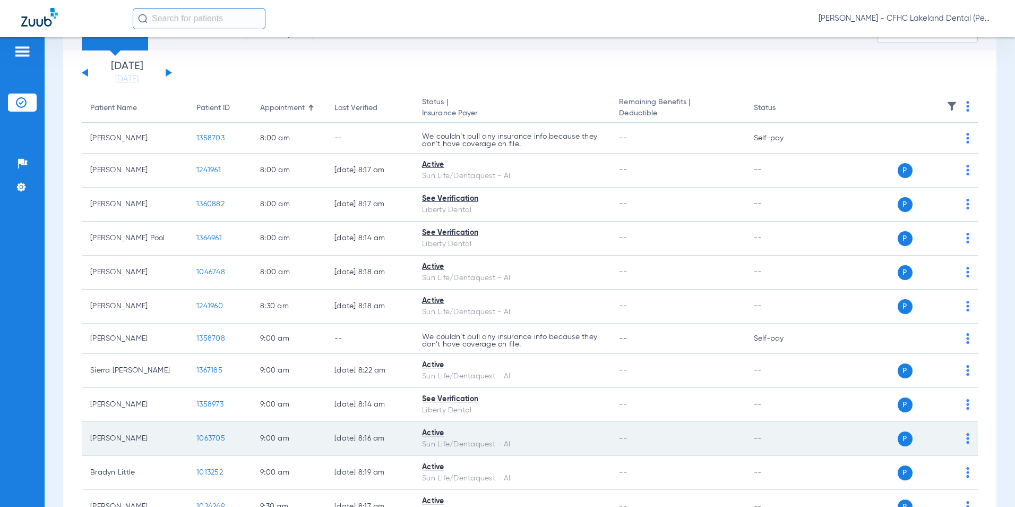 The height and width of the screenshot is (507, 1015). I want to click on div: Last Verified, so click(370, 108).